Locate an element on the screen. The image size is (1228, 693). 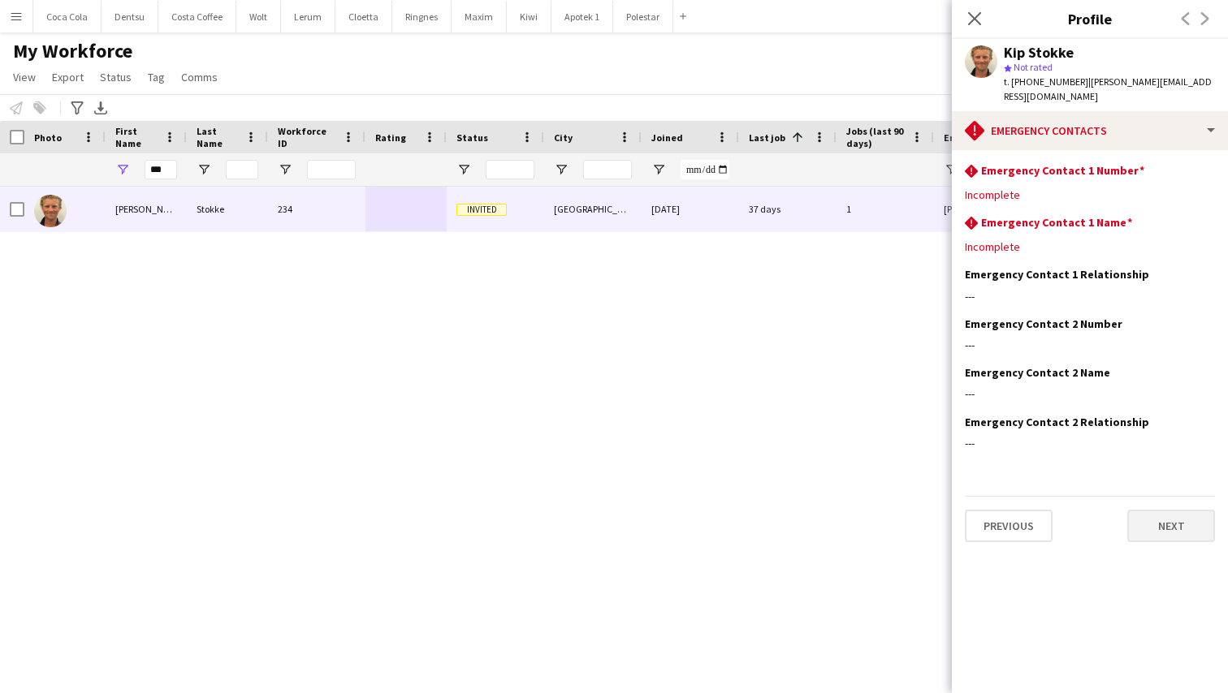
span: First Name is located at coordinates (136, 137).